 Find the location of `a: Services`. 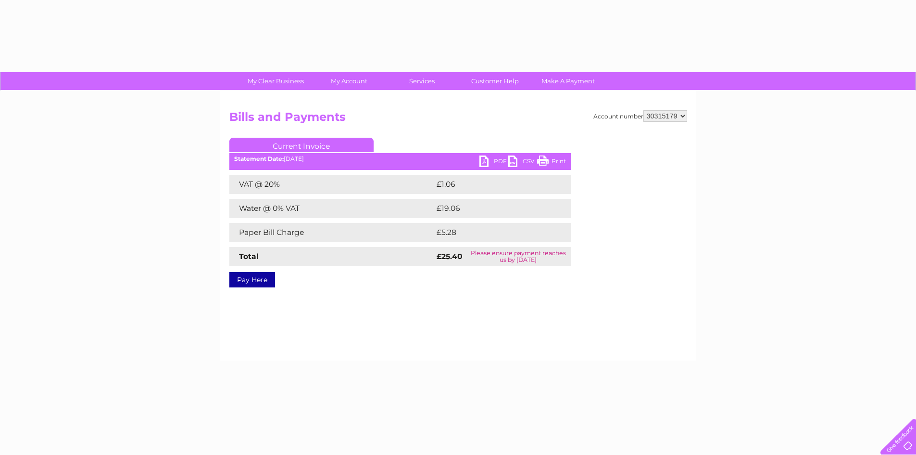

a: Services is located at coordinates (422, 81).